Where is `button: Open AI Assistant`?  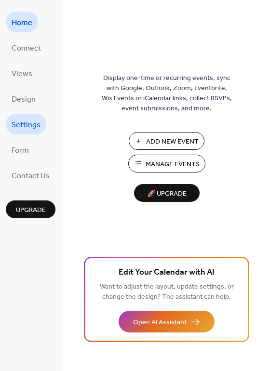 button: Open AI Assistant is located at coordinates (166, 321).